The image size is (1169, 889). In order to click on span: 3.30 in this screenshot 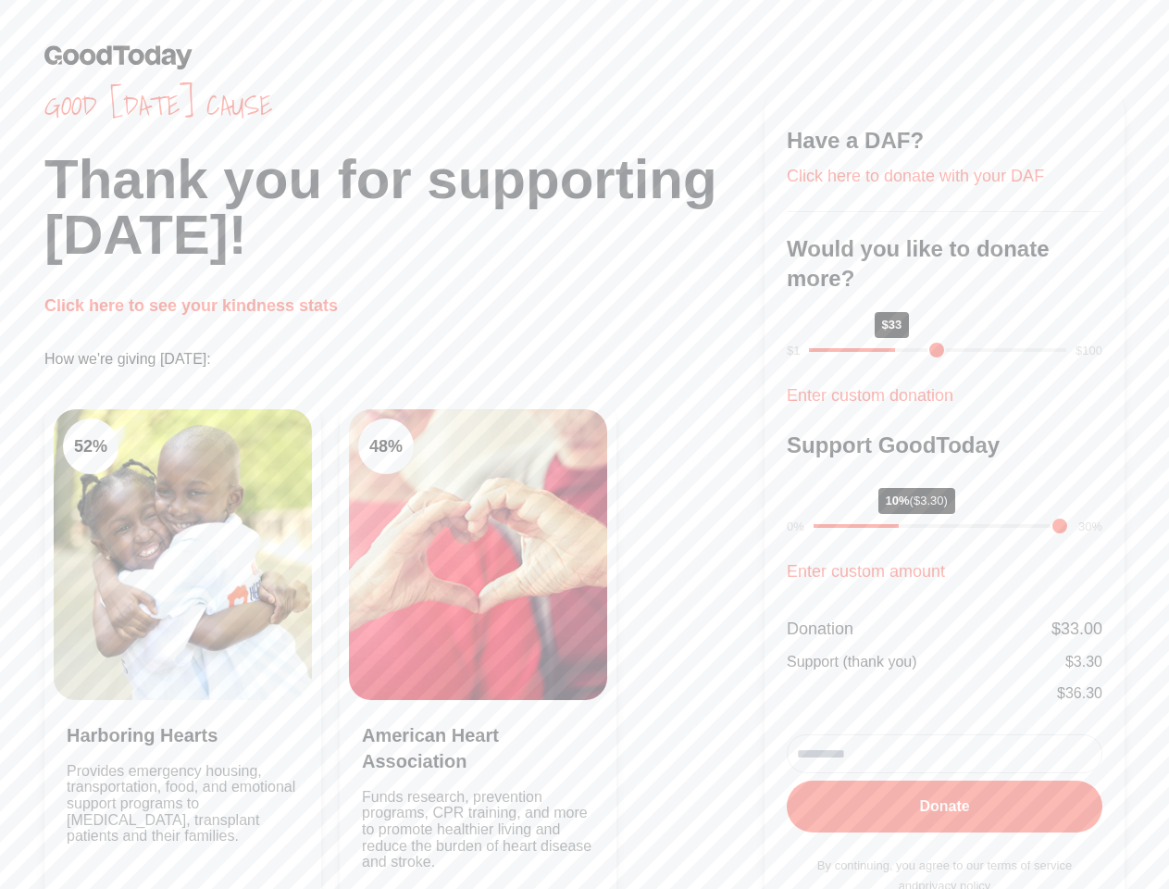, I will do `click(1088, 661)`.